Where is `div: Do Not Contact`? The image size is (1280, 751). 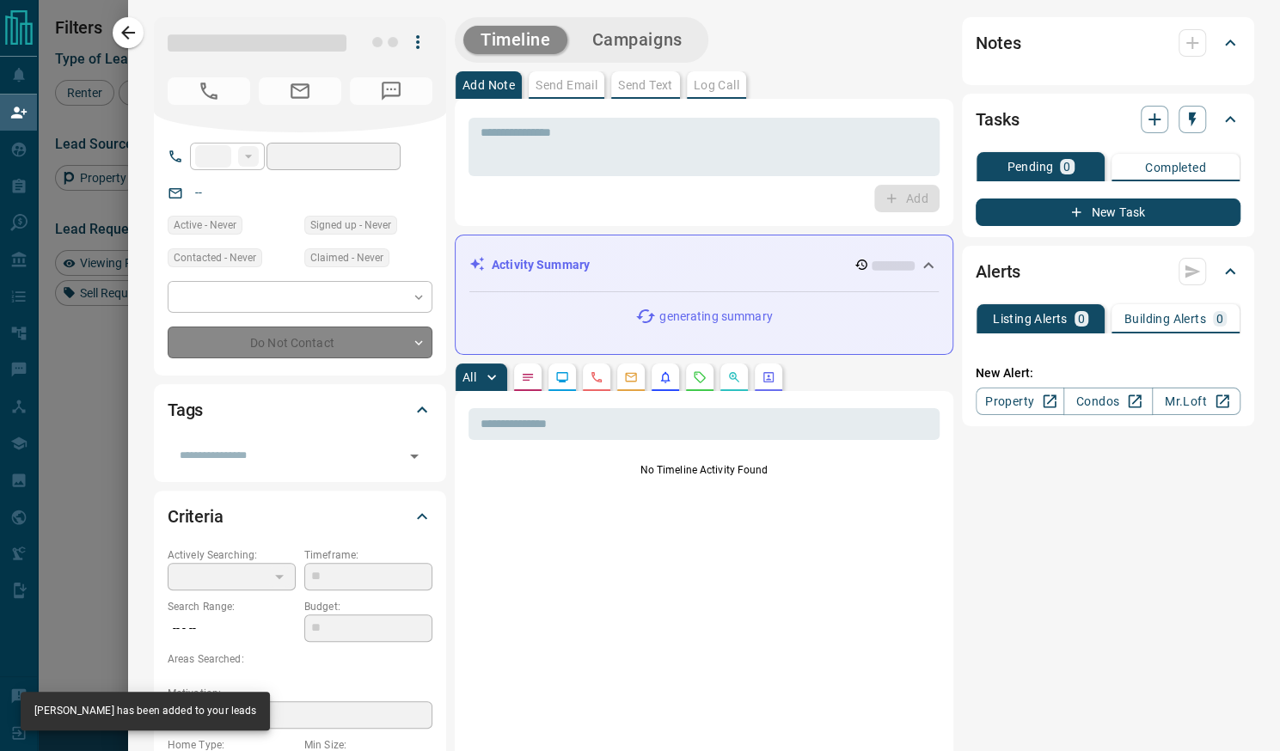
div: Do Not Contact is located at coordinates (300, 342).